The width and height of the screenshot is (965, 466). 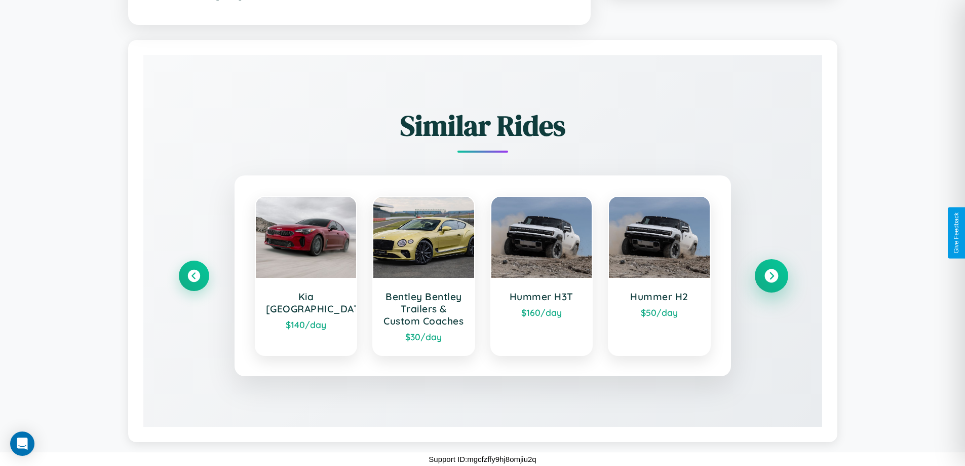 What do you see at coordinates (424, 309) in the screenshot?
I see `h3: Bentley Bentley Trailers & Custom Coaches` at bounding box center [424, 309].